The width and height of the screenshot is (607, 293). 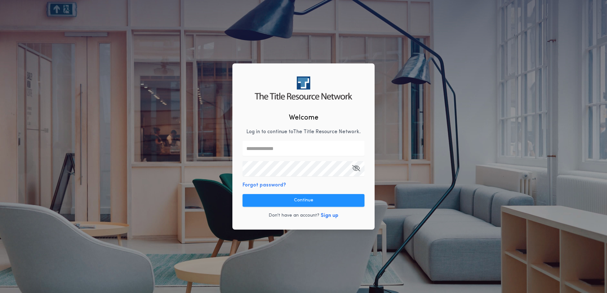 What do you see at coordinates (303, 88) in the screenshot?
I see `img: logo` at bounding box center [303, 88].